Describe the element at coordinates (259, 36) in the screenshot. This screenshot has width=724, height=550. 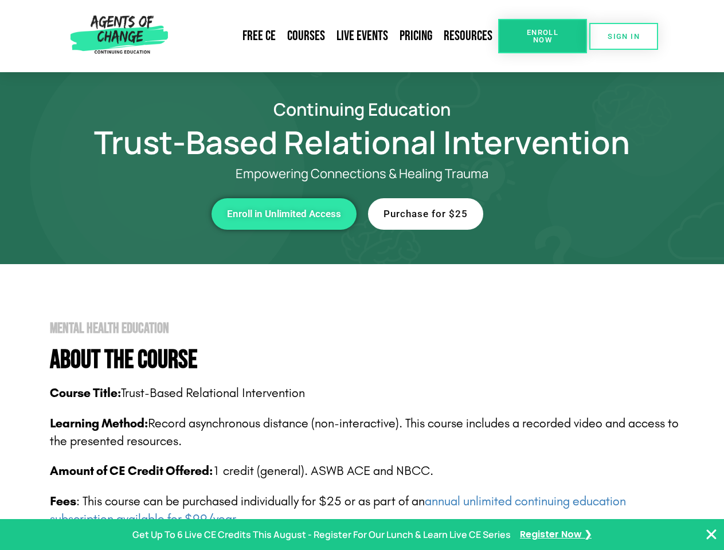
I see `a: Free CE` at that location.